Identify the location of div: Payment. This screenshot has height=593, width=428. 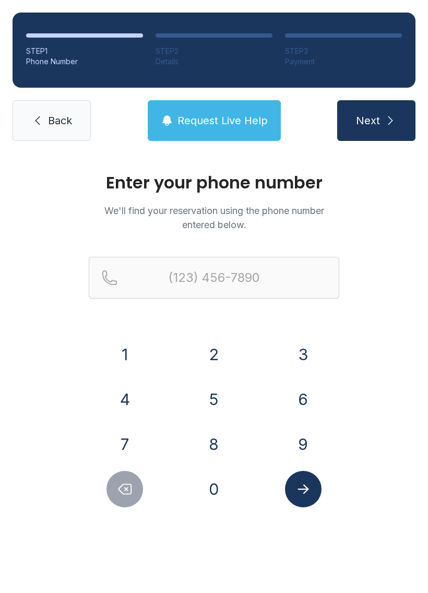
(344, 62).